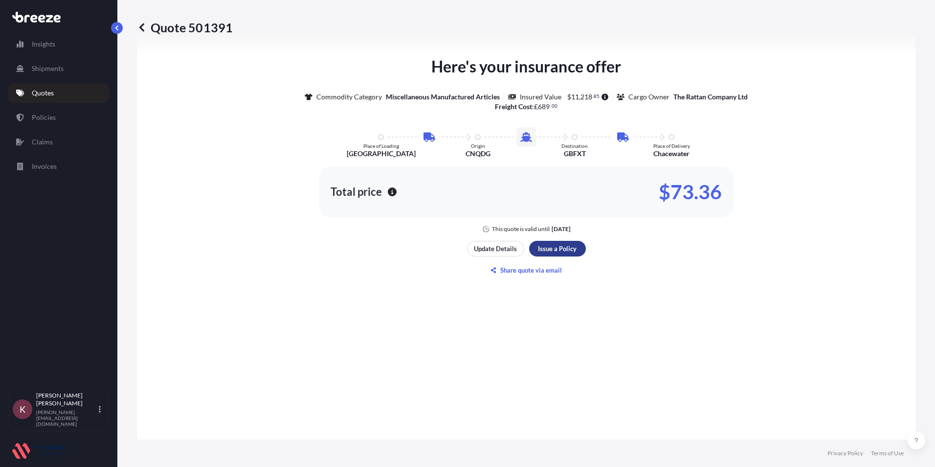 This screenshot has height=467, width=935. I want to click on span: 00, so click(555, 106).